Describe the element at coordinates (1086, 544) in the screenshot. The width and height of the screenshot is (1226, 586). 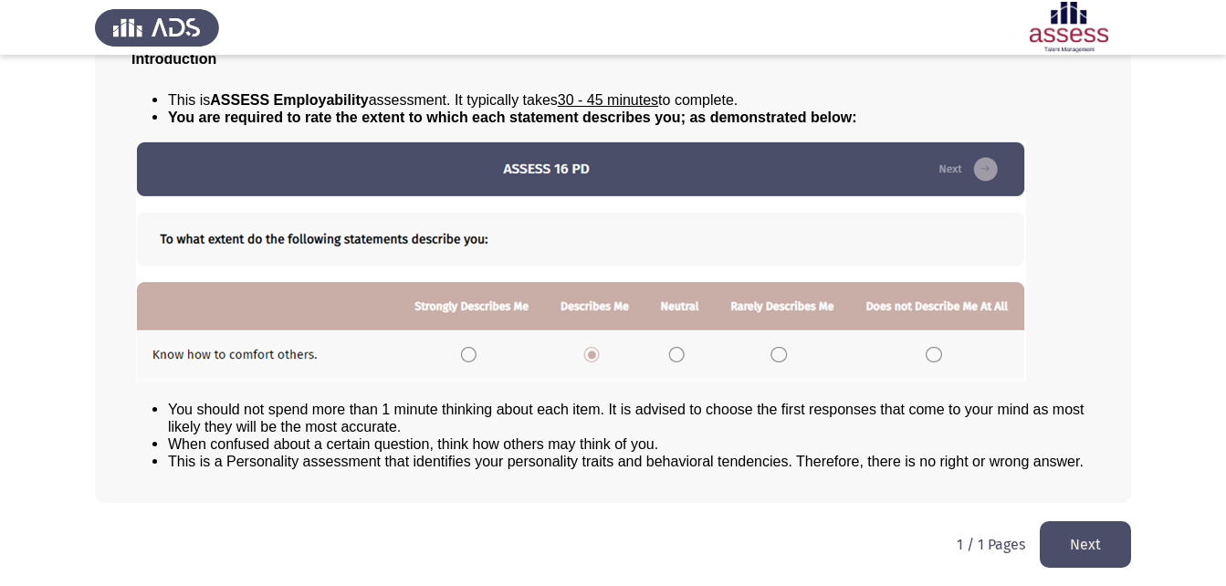
I see `button: load next page` at that location.